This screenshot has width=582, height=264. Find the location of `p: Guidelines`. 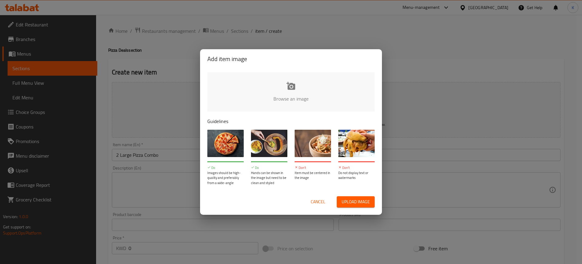

p: Guidelines is located at coordinates (291, 121).